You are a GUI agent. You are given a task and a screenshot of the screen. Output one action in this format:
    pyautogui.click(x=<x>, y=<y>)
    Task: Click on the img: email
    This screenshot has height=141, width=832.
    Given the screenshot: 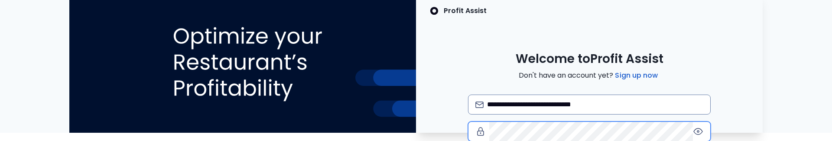 What is the action you would take?
    pyautogui.click(x=480, y=104)
    